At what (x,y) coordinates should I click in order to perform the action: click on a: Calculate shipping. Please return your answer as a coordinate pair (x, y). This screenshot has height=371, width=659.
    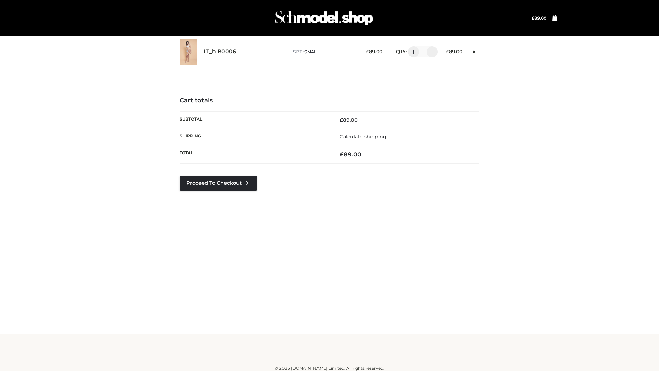
    Looking at the image, I should click on (363, 137).